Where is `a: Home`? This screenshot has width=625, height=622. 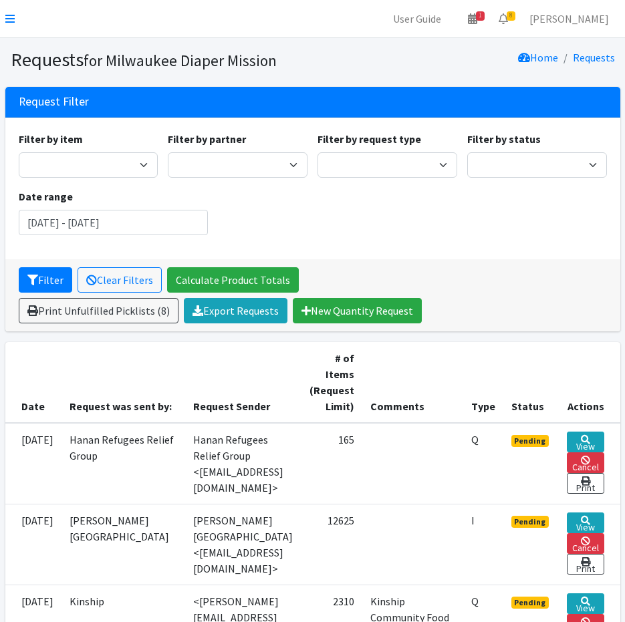
a: Home is located at coordinates (538, 57).